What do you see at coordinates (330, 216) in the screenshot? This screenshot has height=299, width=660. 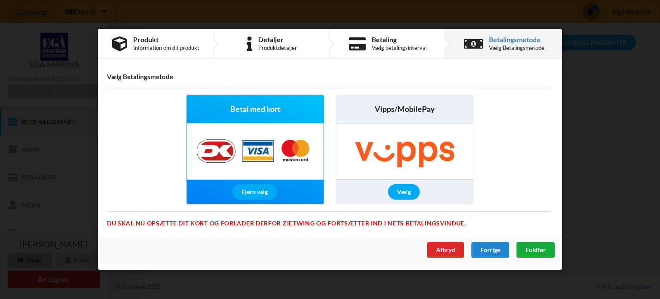 I see `div: Du skal nu opsætte dit kort og forlader derfor Zietwing og fortsætter ind i Nets betalingsvindue.` at bounding box center [330, 216].